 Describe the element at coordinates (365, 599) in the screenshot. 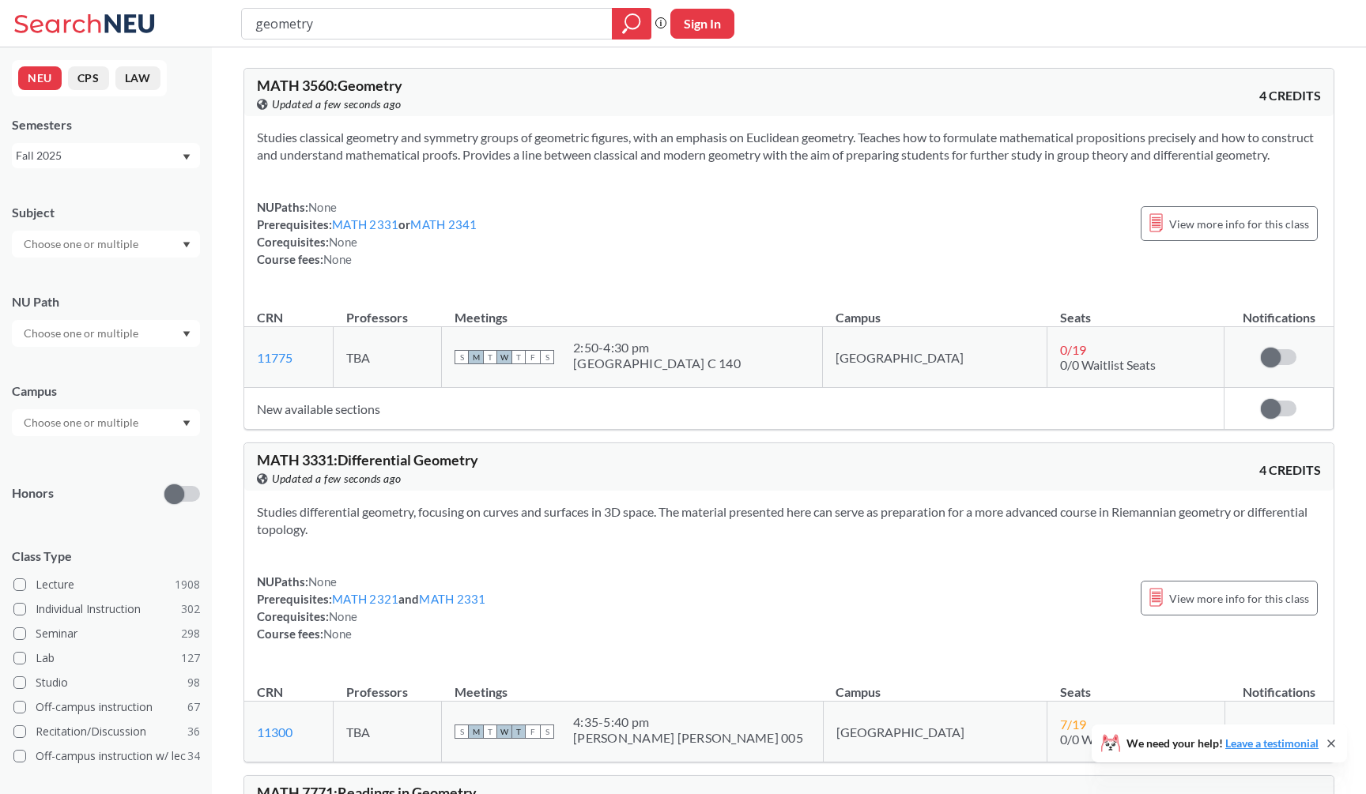

I see `a: MATH 2321` at that location.